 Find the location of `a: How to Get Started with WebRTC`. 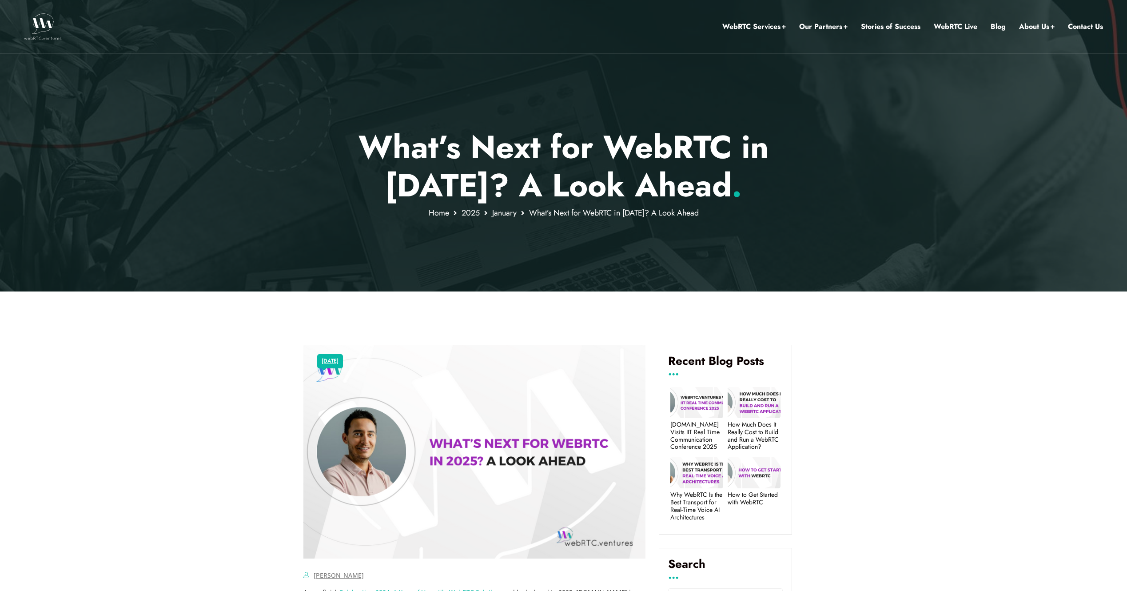

a: How to Get Started with WebRTC is located at coordinates (754, 498).